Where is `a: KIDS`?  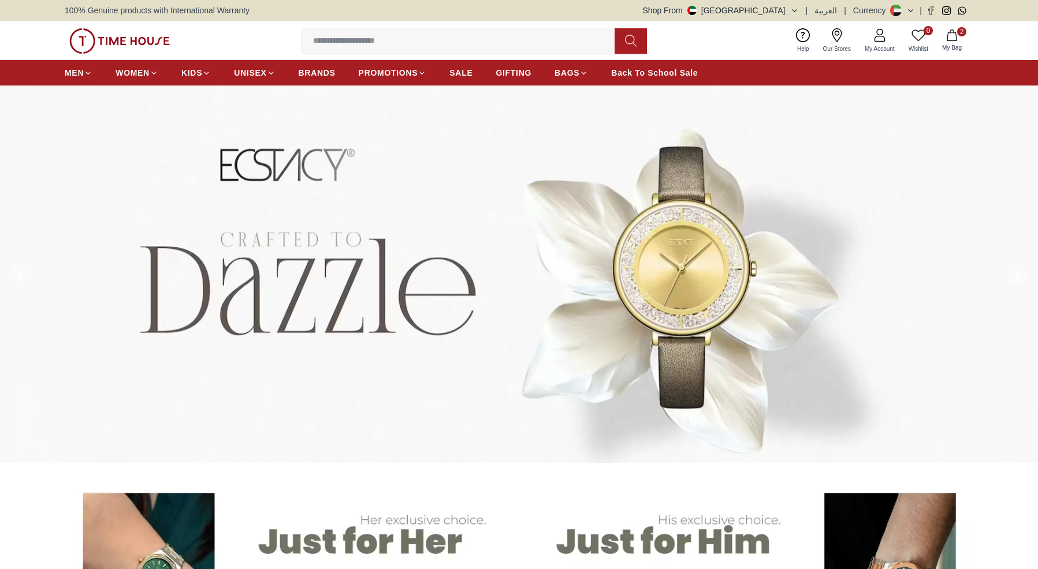
a: KIDS is located at coordinates (196, 73).